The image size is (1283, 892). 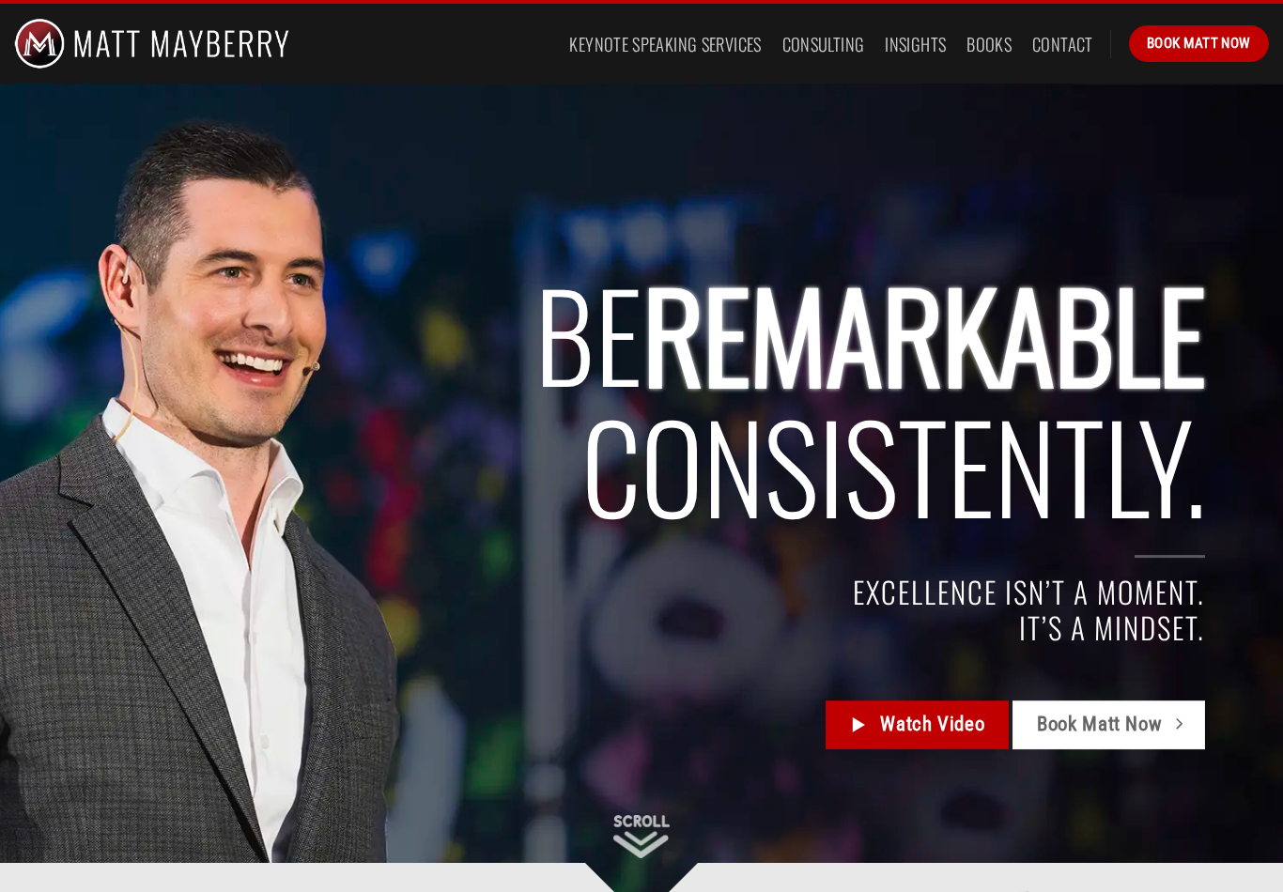 I want to click on a: Books, so click(x=989, y=44).